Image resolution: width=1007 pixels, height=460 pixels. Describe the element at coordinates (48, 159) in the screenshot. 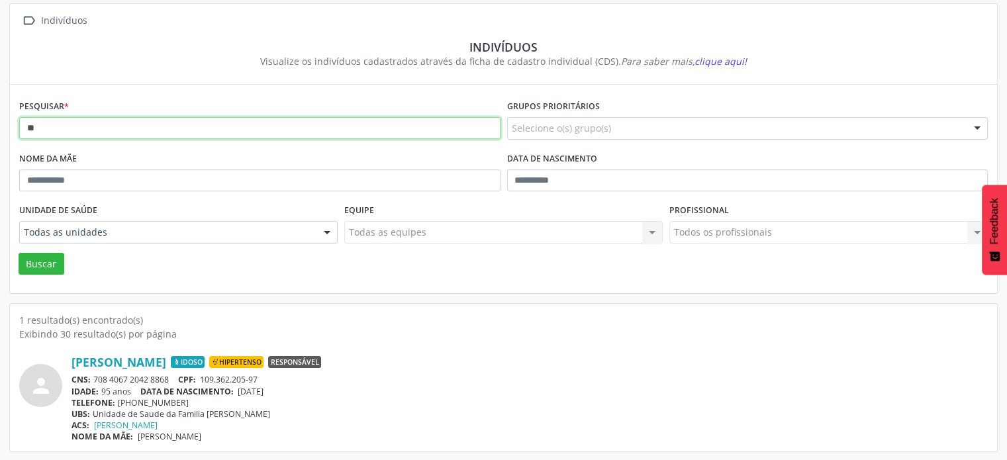

I see `label: Nome da mãe` at that location.